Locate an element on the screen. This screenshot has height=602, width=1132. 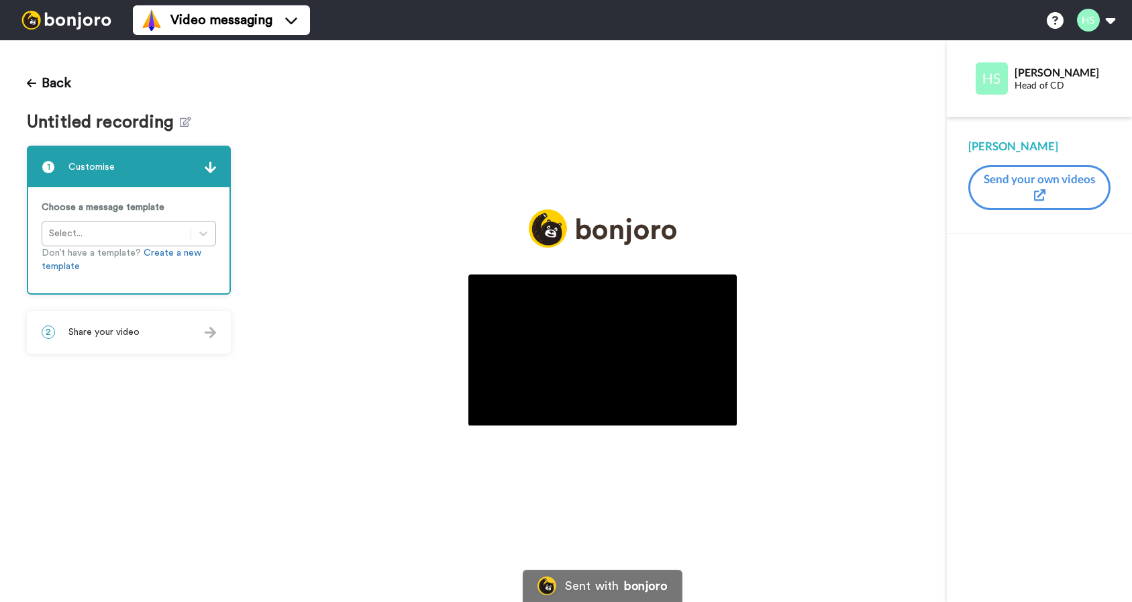
img: logo_full.png is located at coordinates (603, 228).